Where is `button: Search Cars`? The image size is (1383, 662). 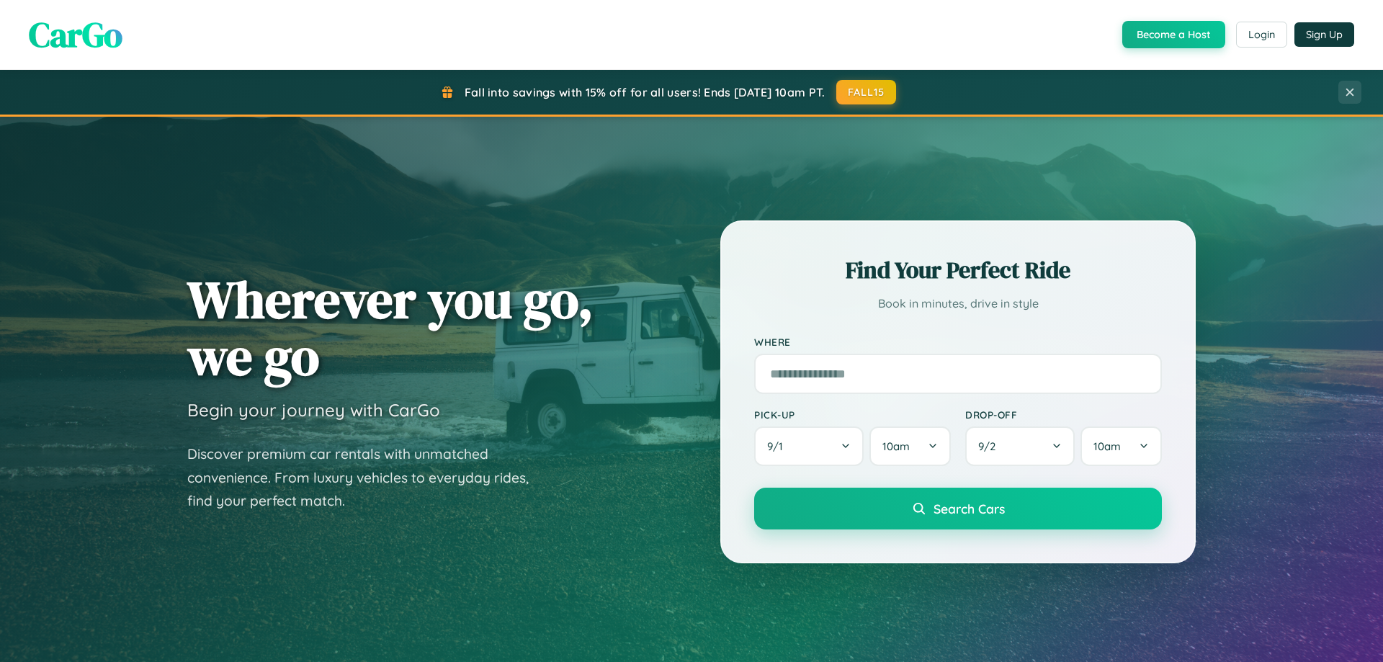 button: Search Cars is located at coordinates (958, 509).